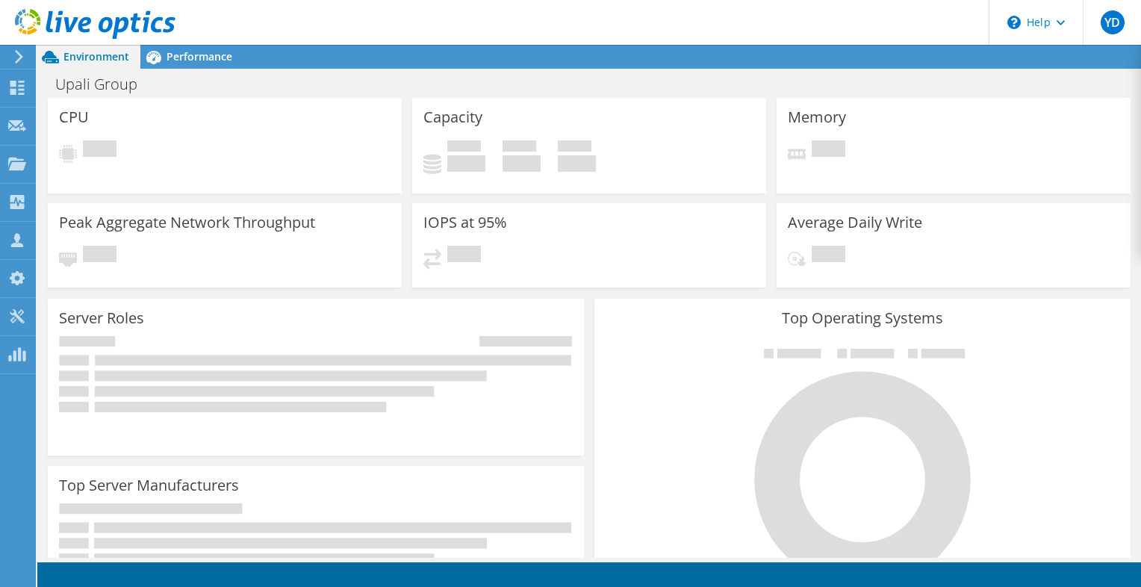  What do you see at coordinates (453, 117) in the screenshot?
I see `h3: Capacity` at bounding box center [453, 117].